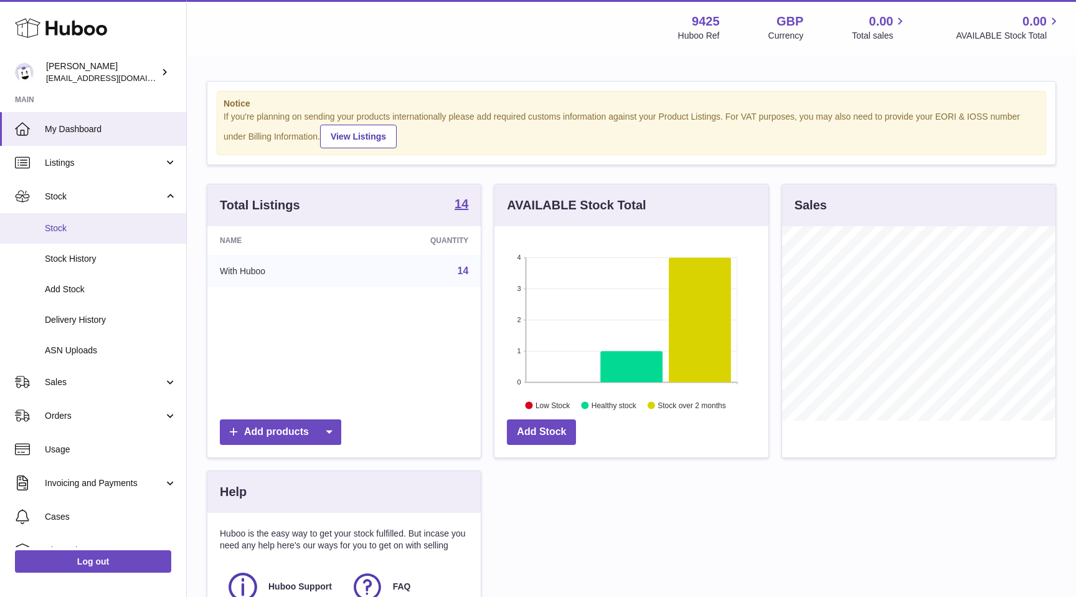  I want to click on div: Huboo Ref, so click(699, 36).